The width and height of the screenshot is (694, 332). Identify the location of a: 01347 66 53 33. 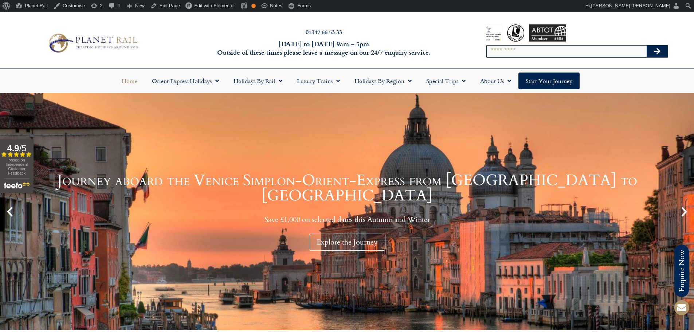
(324, 32).